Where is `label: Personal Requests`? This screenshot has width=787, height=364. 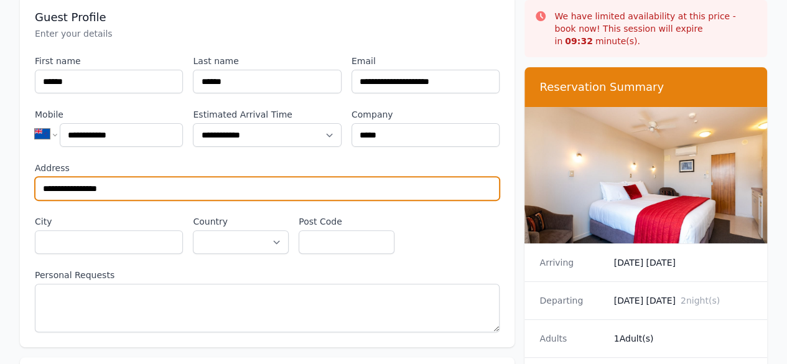 label: Personal Requests is located at coordinates (267, 275).